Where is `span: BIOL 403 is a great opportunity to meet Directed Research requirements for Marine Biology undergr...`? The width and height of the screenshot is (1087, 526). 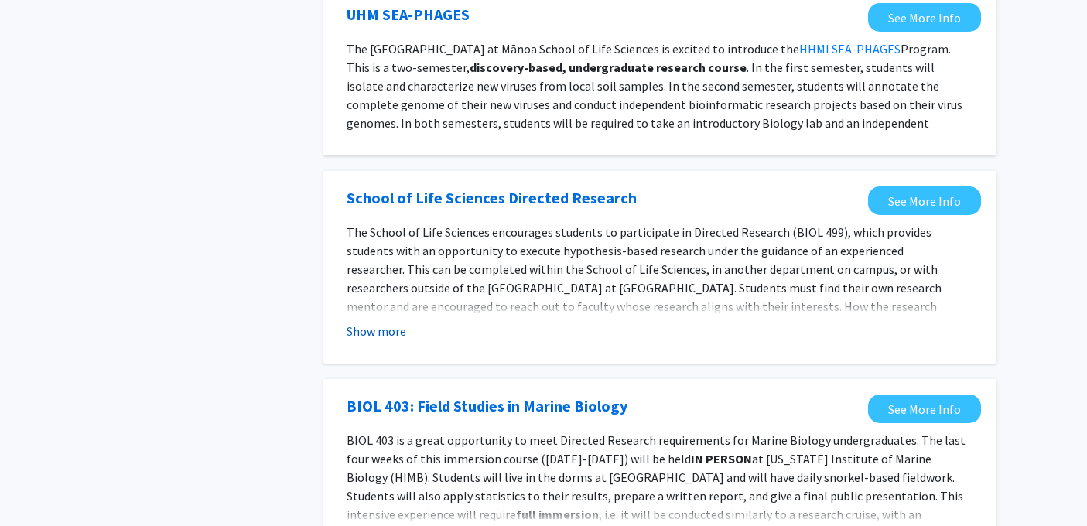
span: BIOL 403 is a great opportunity to meet Directed Research requirements for Marine Biology undergr... is located at coordinates (656, 450).